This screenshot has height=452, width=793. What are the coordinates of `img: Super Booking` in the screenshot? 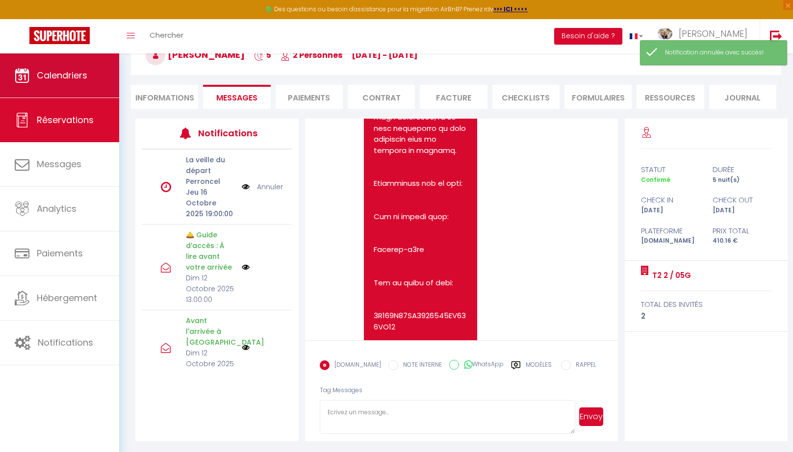 It's located at (59, 35).